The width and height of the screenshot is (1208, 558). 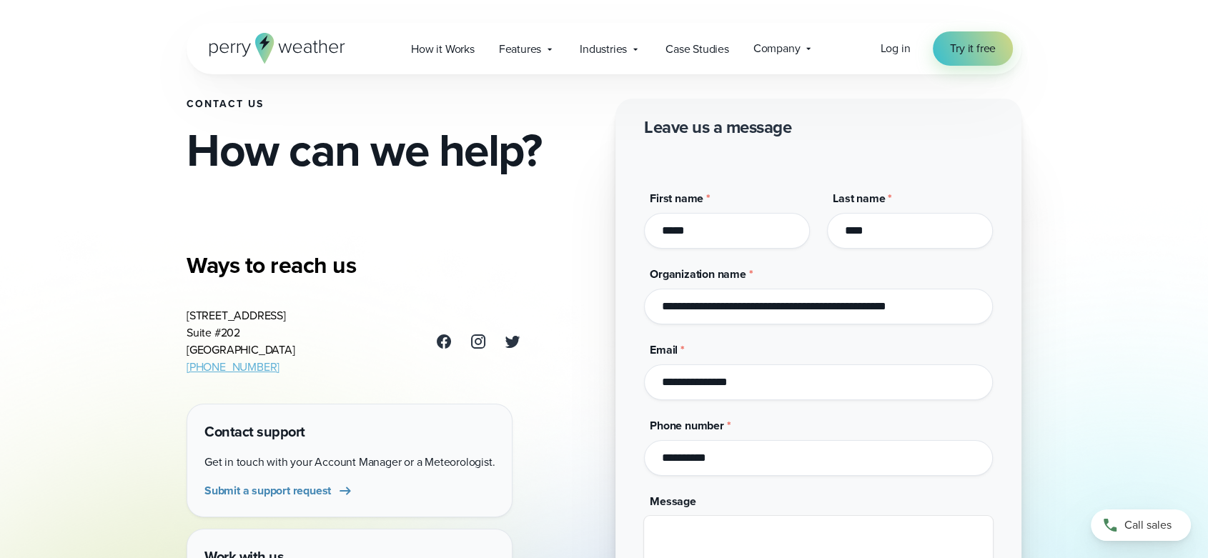 I want to click on span: Features, so click(x=519, y=49).